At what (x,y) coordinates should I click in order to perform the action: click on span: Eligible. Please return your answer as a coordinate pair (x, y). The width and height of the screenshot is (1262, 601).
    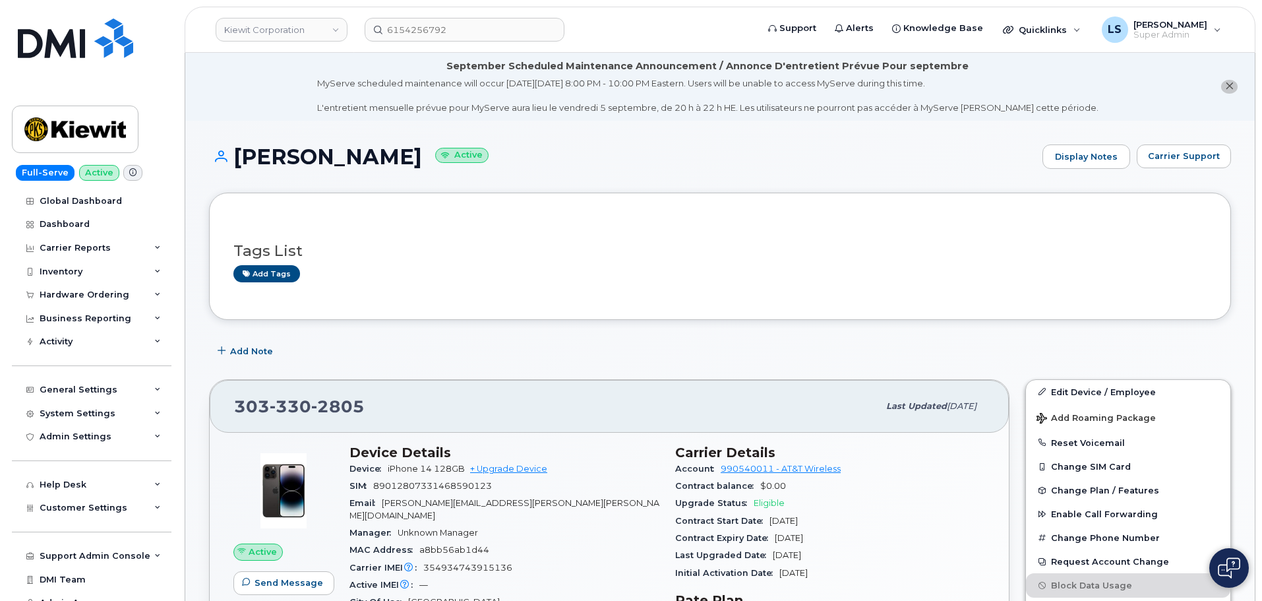
    Looking at the image, I should click on (769, 502).